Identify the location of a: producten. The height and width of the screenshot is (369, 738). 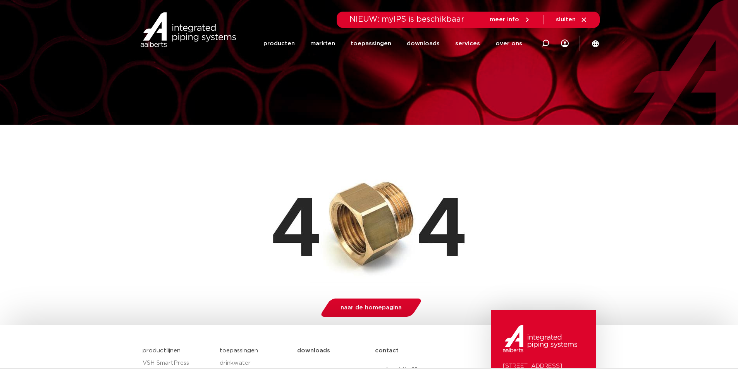
(279, 43).